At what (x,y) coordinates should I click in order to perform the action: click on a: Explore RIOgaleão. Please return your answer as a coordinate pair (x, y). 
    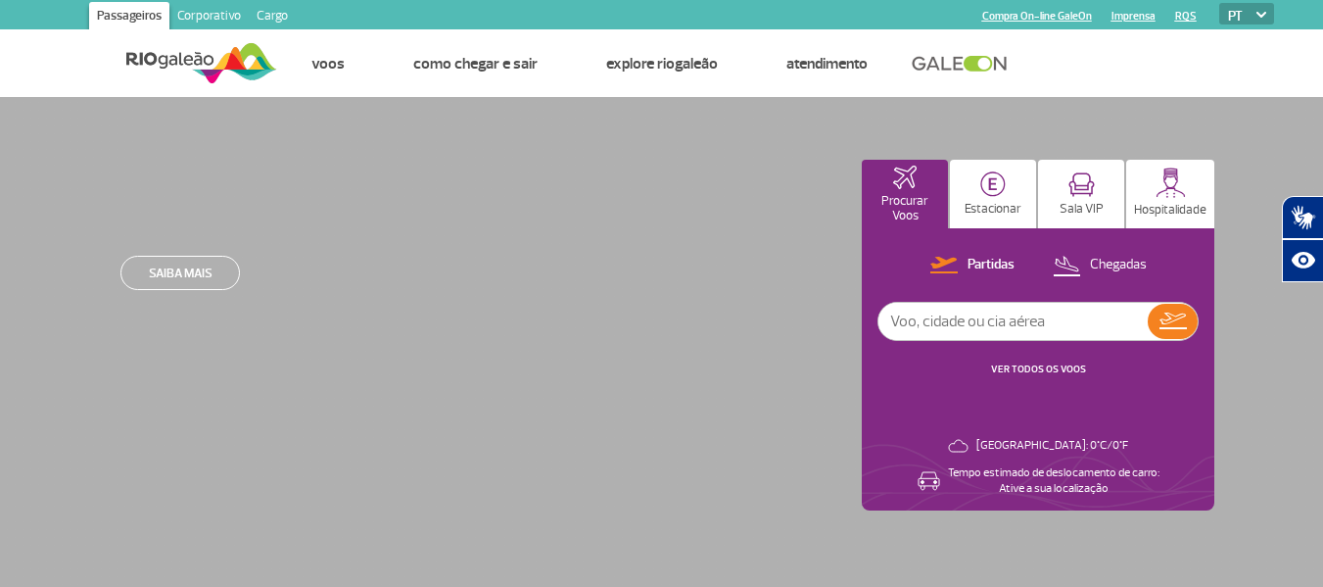
    Looking at the image, I should click on (662, 64).